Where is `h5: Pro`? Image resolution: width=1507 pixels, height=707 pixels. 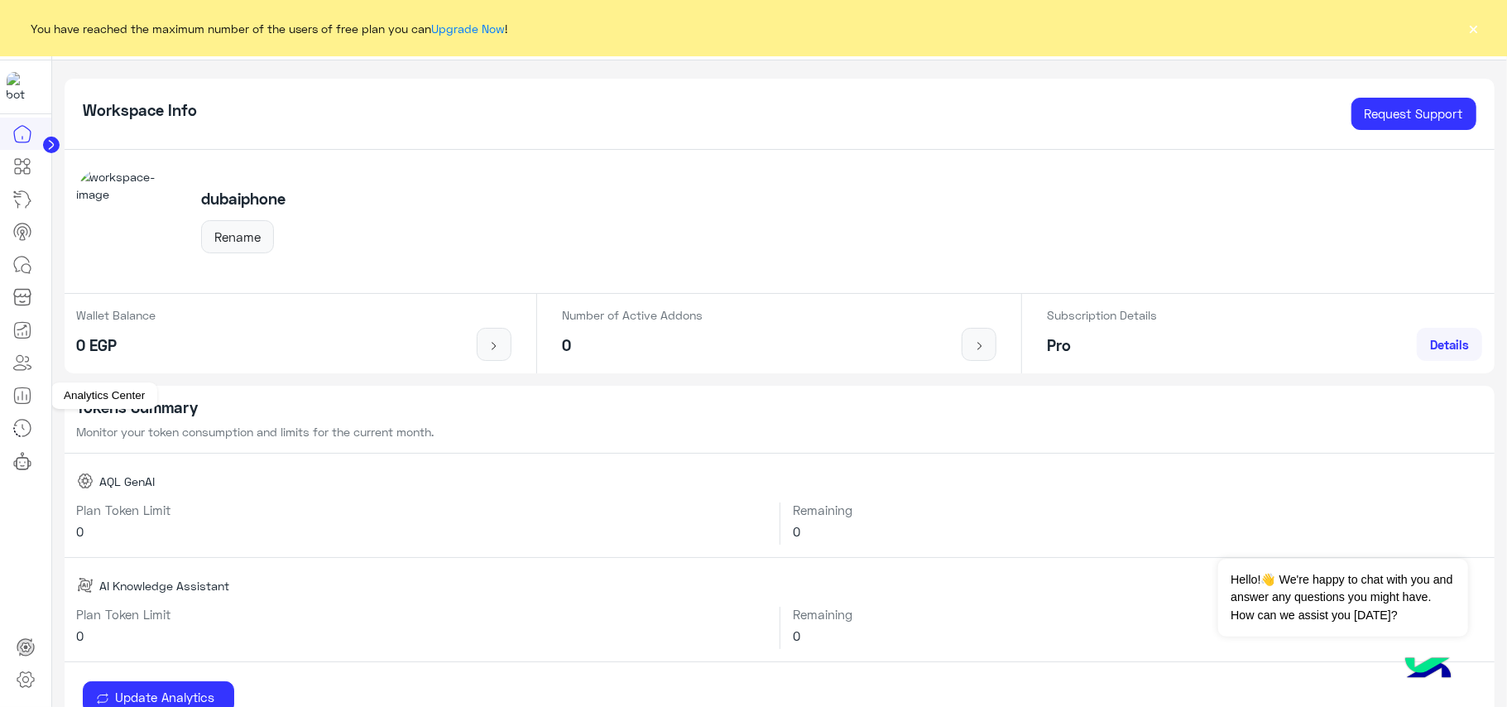
h5: Pro is located at coordinates (1102, 345).